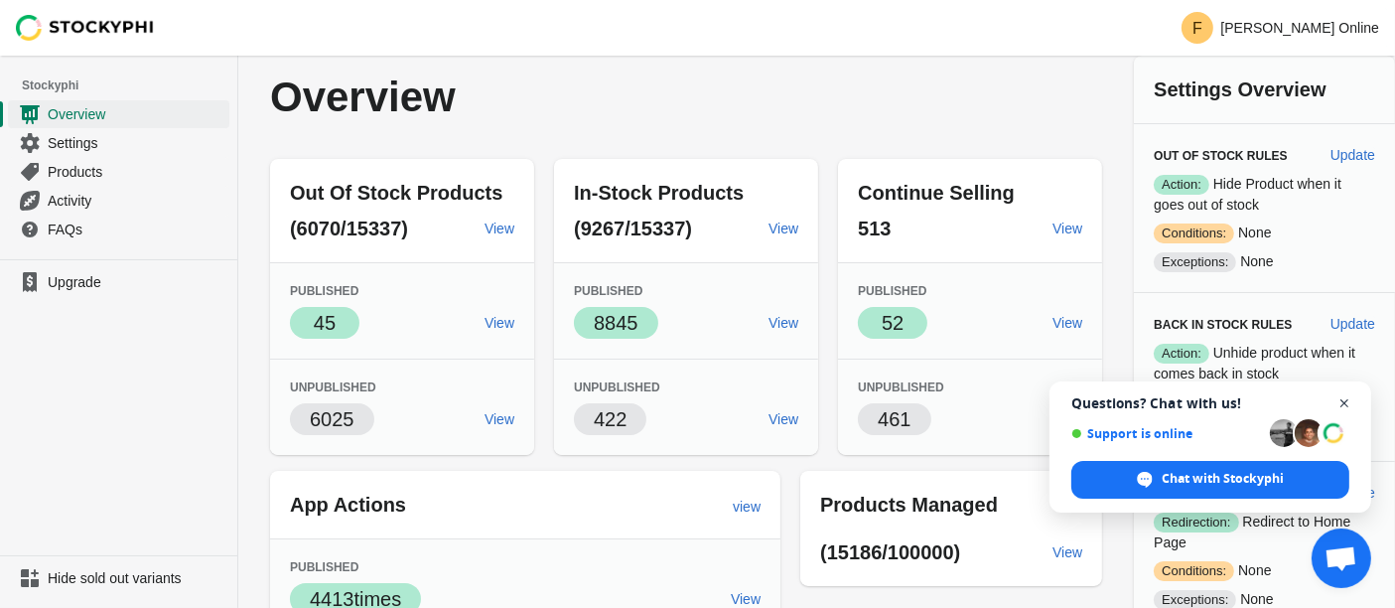 The width and height of the screenshot is (1395, 608). Describe the element at coordinates (1198, 28) in the screenshot. I see `span: Avatar with initials F` at that location.